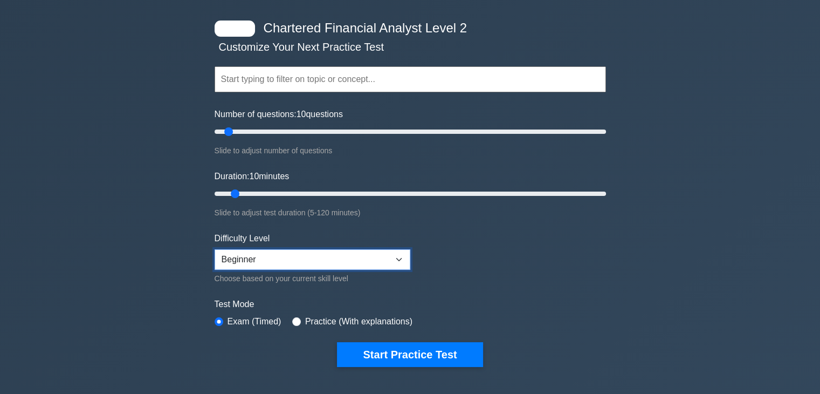 The image size is (820, 394). What do you see at coordinates (242, 238) in the screenshot?
I see `label: Difficulty Level` at bounding box center [242, 238].